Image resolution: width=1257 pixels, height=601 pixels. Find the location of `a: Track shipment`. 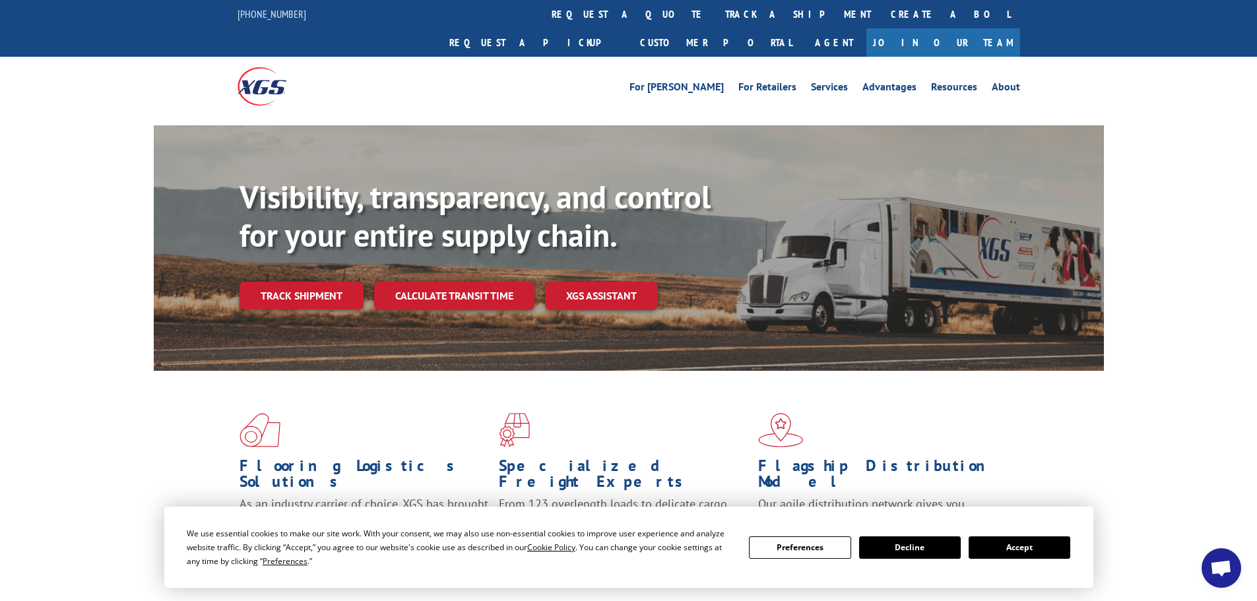

a: Track shipment is located at coordinates (302, 296).